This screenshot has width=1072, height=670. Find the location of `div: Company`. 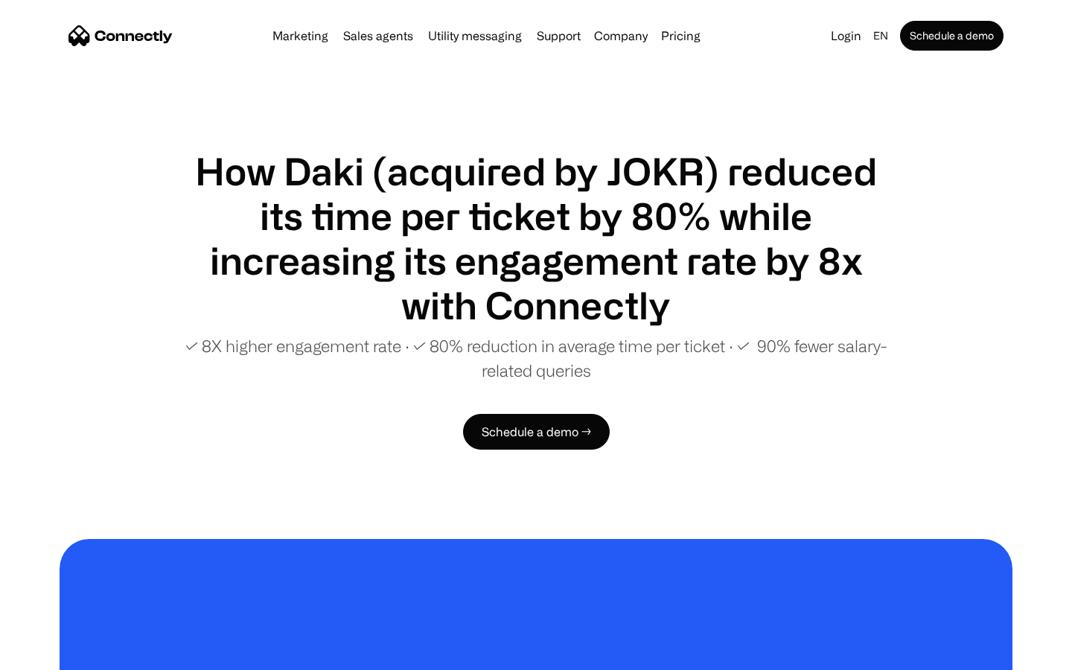

div: Company is located at coordinates (621, 36).